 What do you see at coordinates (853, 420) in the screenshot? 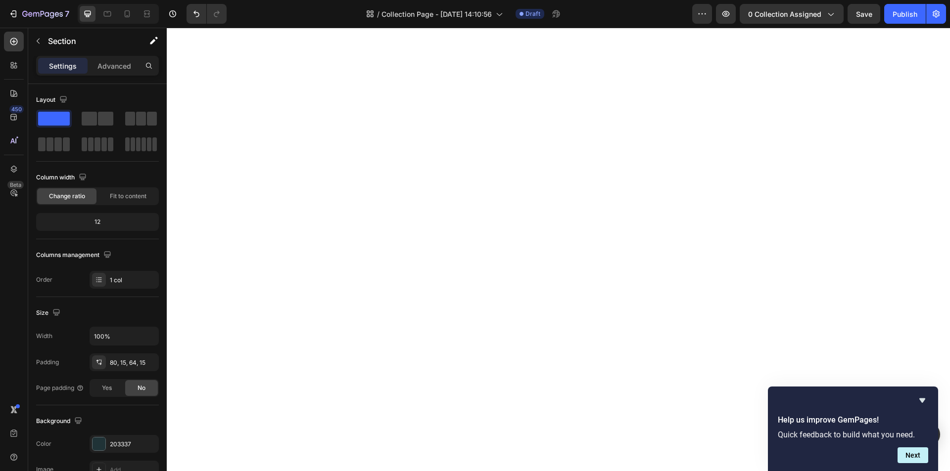
I see `h2: Help us improve GemPages!` at bounding box center [853, 420].